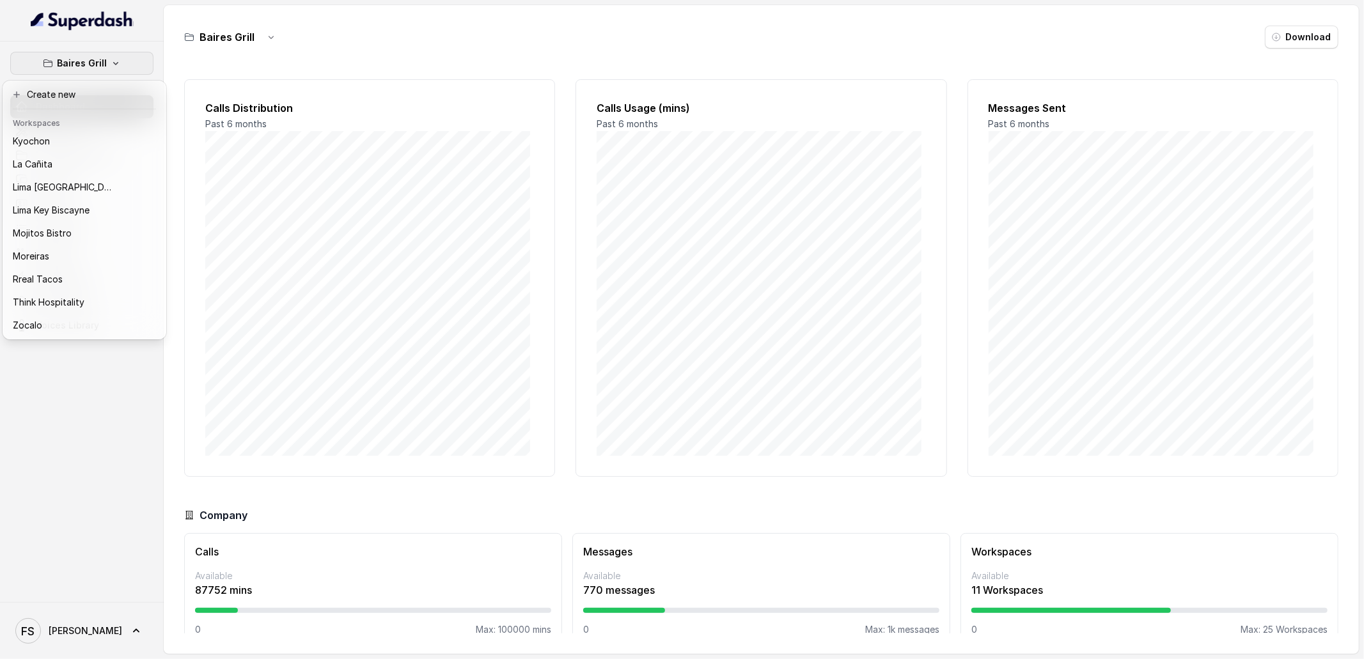 The width and height of the screenshot is (1364, 659). What do you see at coordinates (49, 303) in the screenshot?
I see `p: Think Hospitality` at bounding box center [49, 303].